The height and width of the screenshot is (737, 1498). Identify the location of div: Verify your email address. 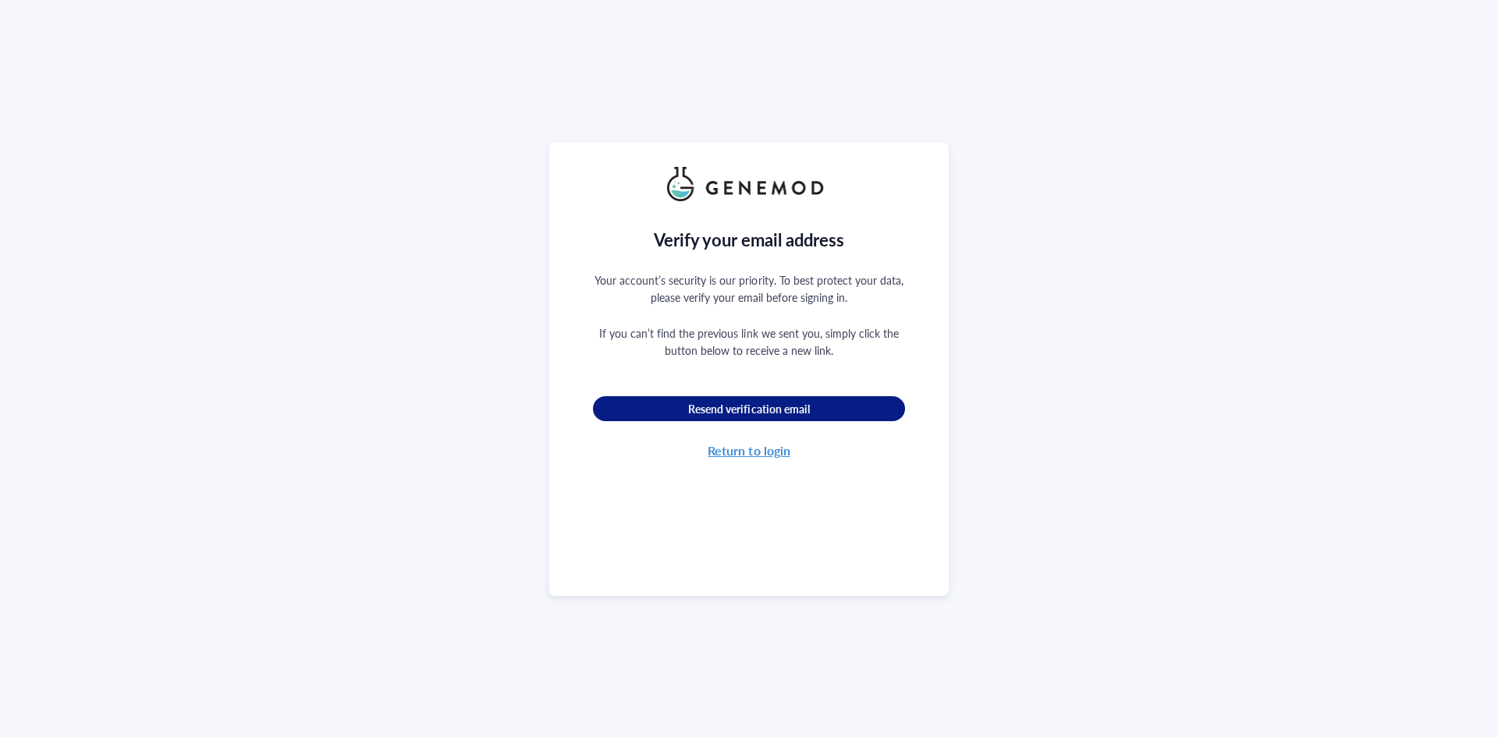
(749, 239).